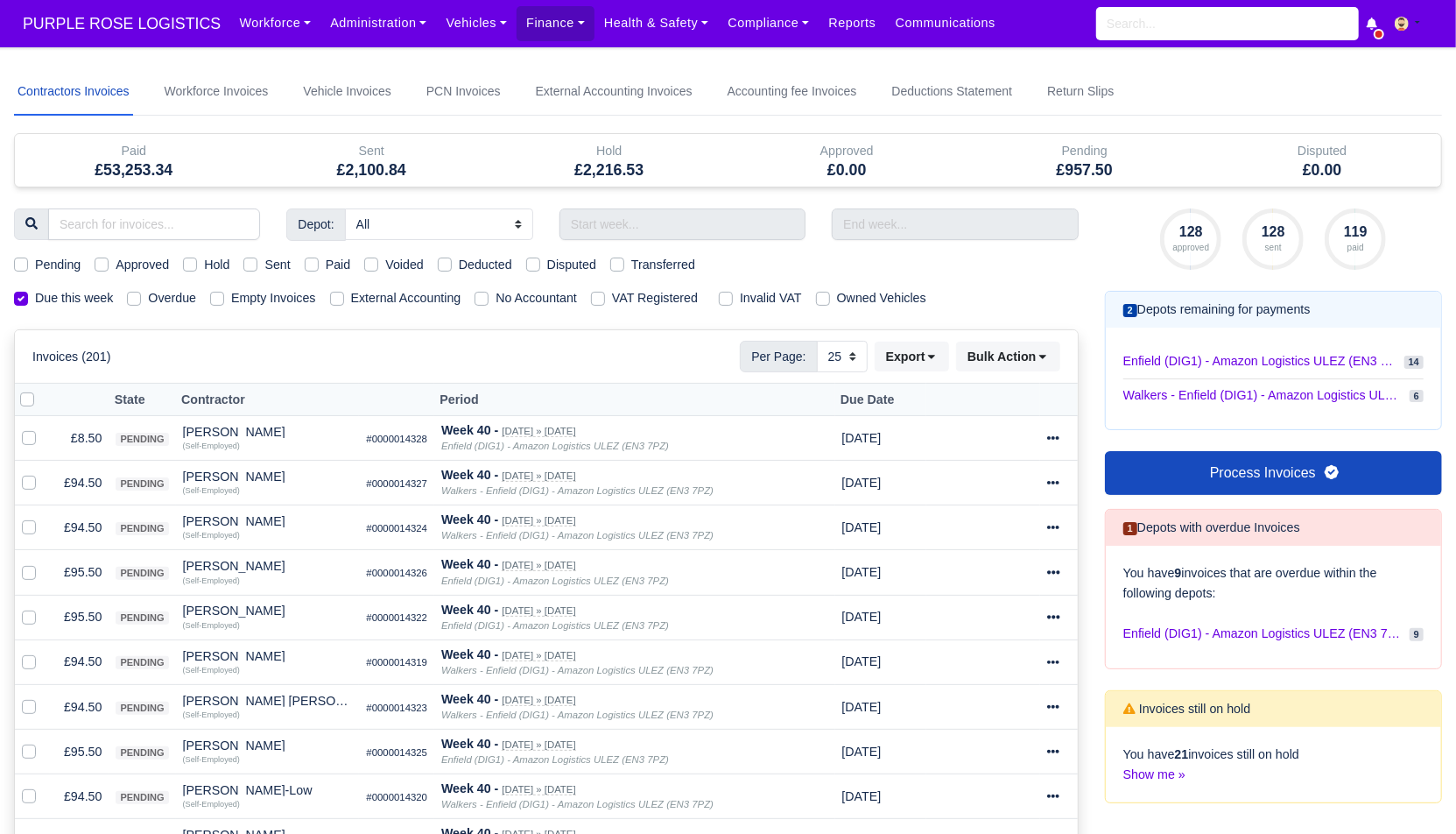 The image size is (1456, 834). What do you see at coordinates (71, 357) in the screenshot?
I see `h6: Invoices (201)` at bounding box center [71, 357].